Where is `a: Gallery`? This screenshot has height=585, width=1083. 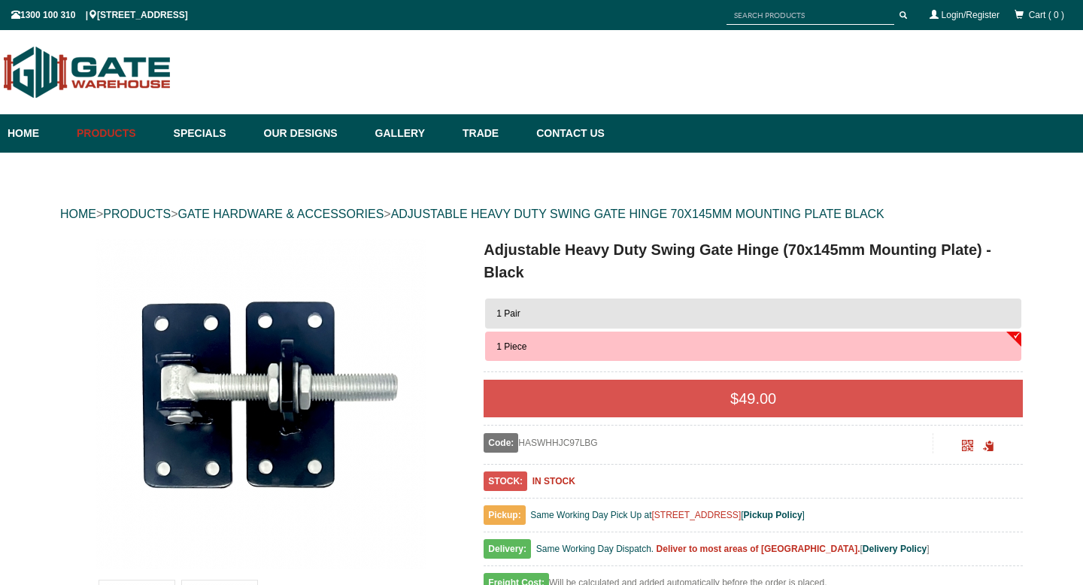 a: Gallery is located at coordinates (411, 133).